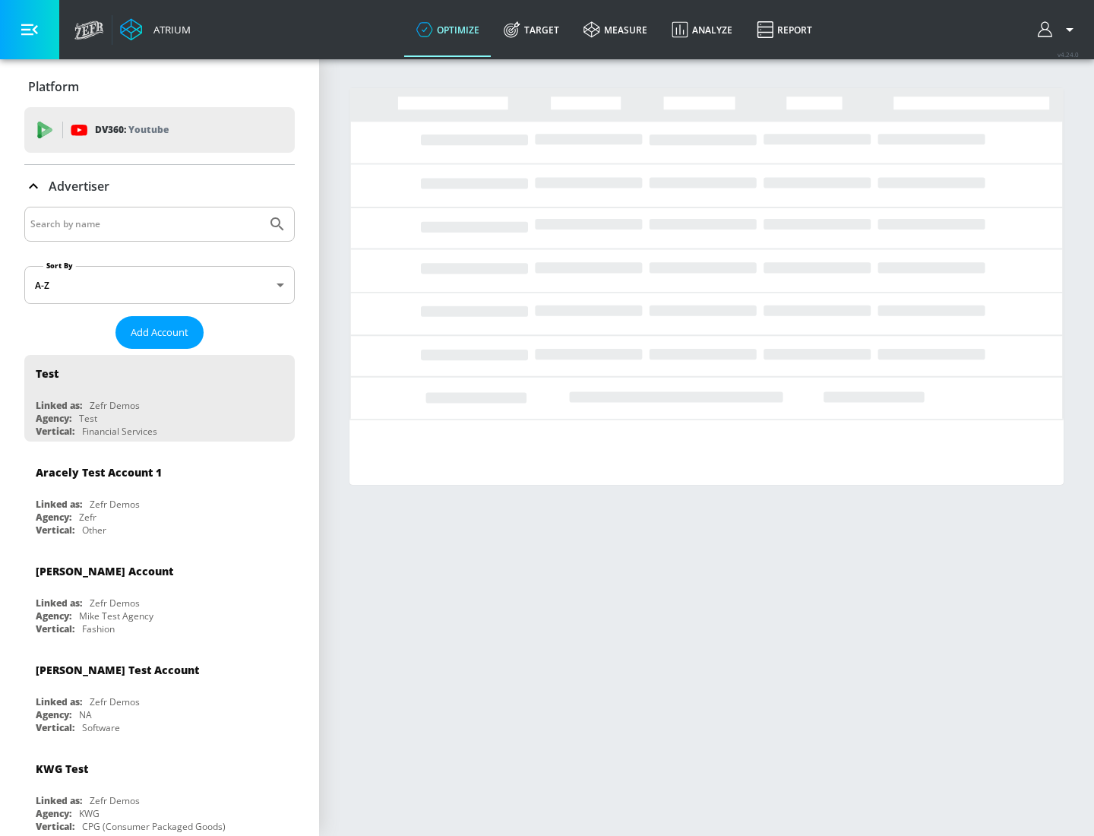 Image resolution: width=1094 pixels, height=836 pixels. What do you see at coordinates (53, 87) in the screenshot?
I see `p: Platform` at bounding box center [53, 87].